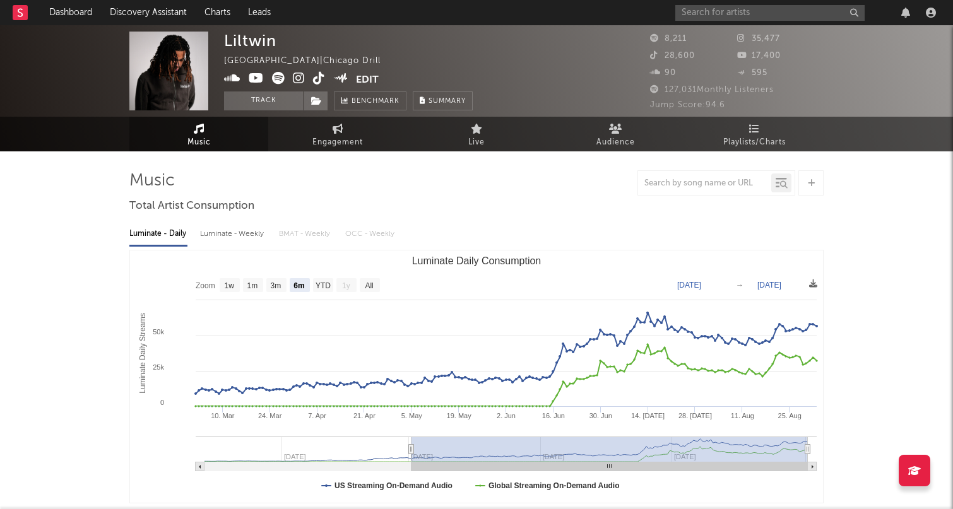 The height and width of the screenshot is (509, 953). I want to click on span: Benchmark, so click(375, 102).